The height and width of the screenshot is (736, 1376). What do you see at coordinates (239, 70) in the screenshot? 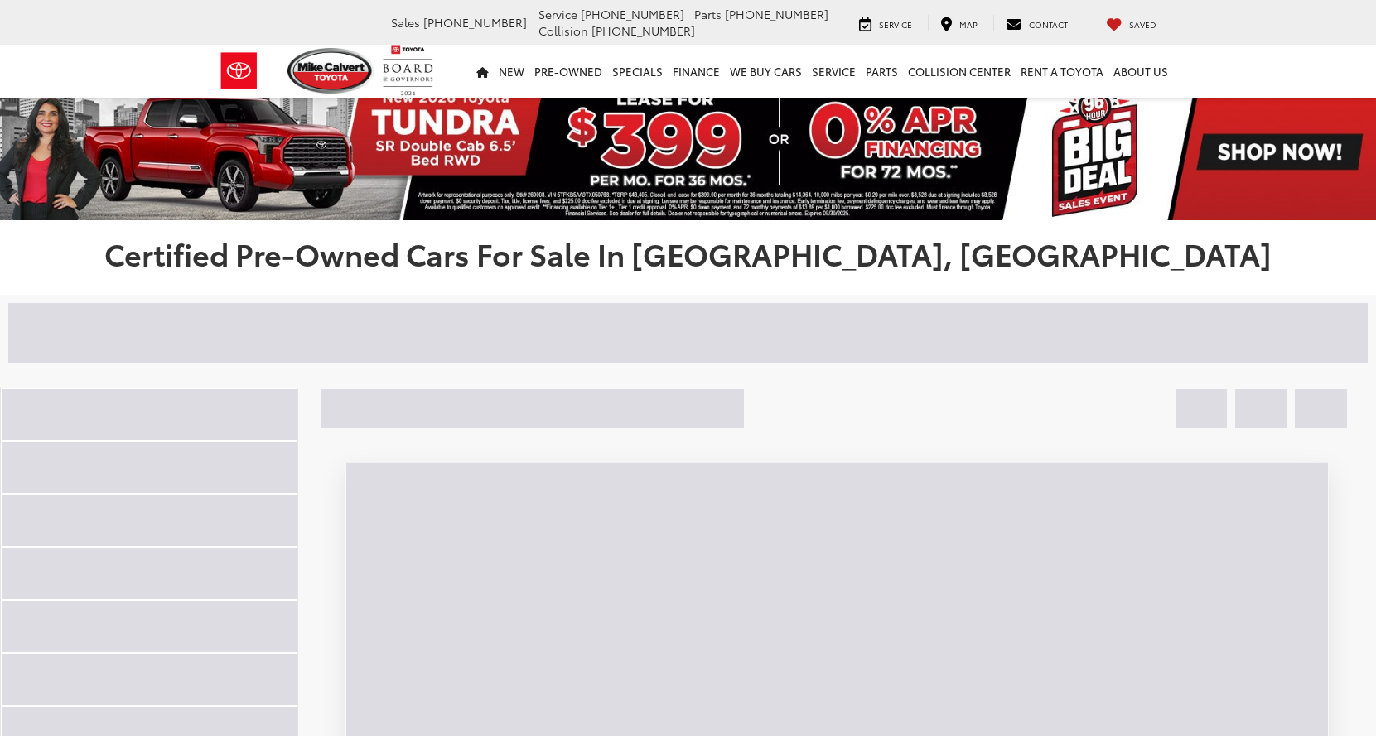
I see `img: Toyota` at bounding box center [239, 70].